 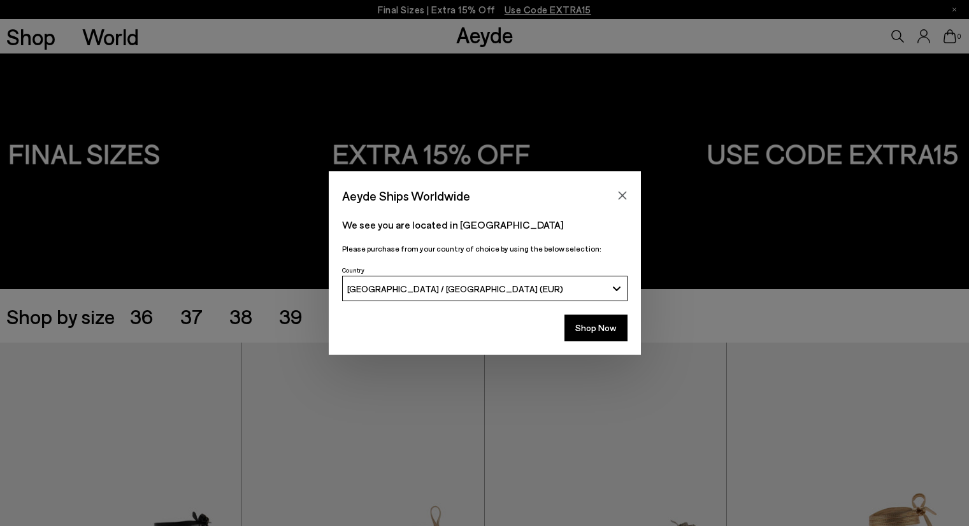 I want to click on span: Aeyde Ships Worldwide, so click(x=406, y=196).